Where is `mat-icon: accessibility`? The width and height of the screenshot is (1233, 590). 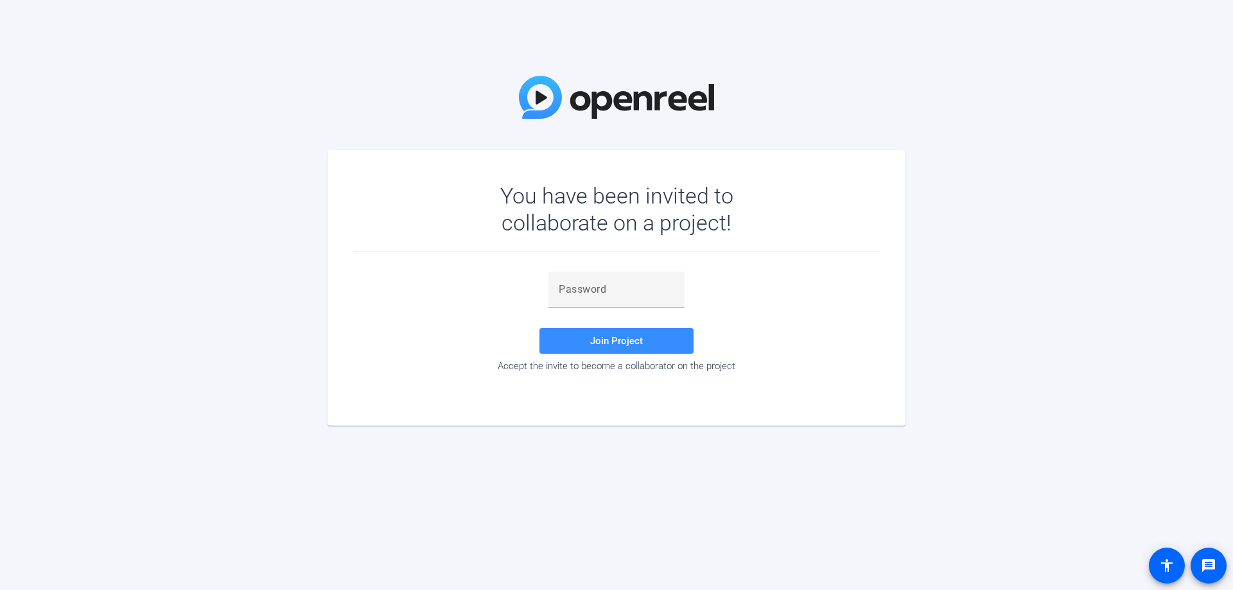
mat-icon: accessibility is located at coordinates (1166, 566).